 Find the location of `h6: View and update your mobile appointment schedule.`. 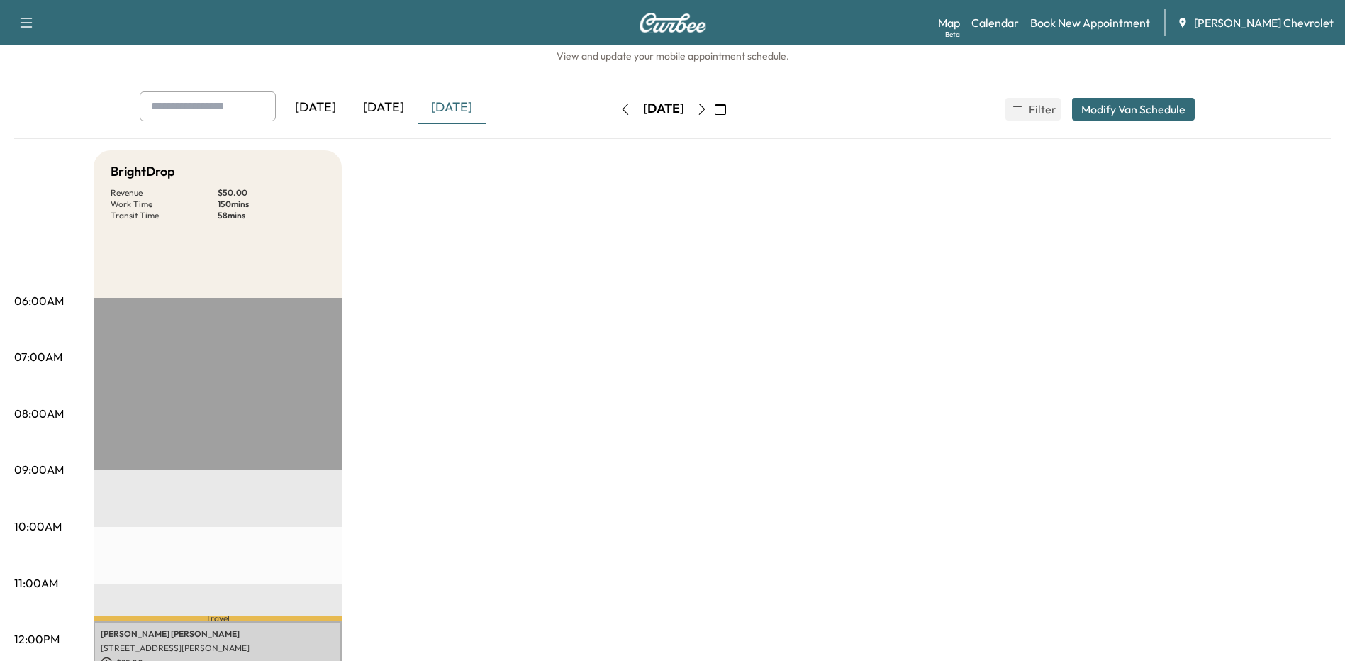

h6: View and update your mobile appointment schedule. is located at coordinates (672, 56).